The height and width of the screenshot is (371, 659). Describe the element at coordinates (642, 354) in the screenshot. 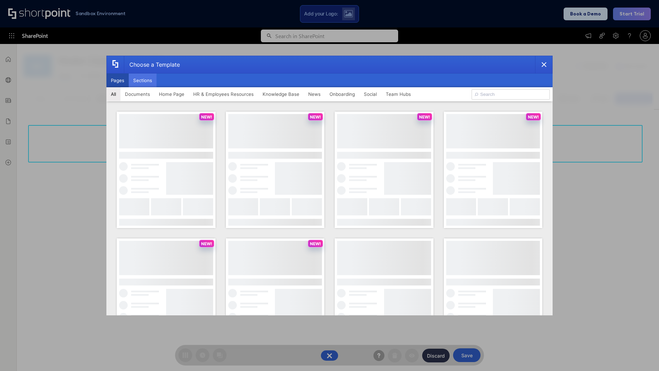

I see `div: Chat Widget` at that location.